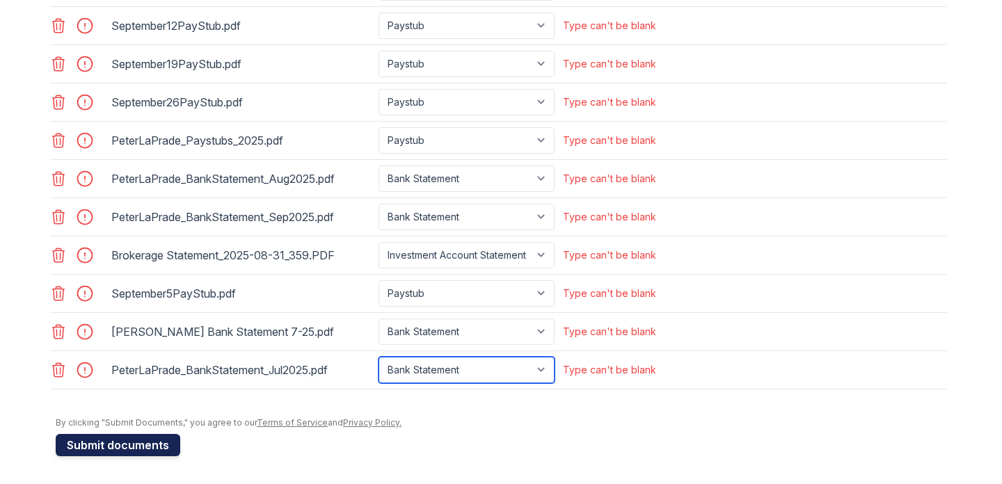  I want to click on div: PeterLaPrade_BankStatement_Aug2025.pdf, so click(242, 179).